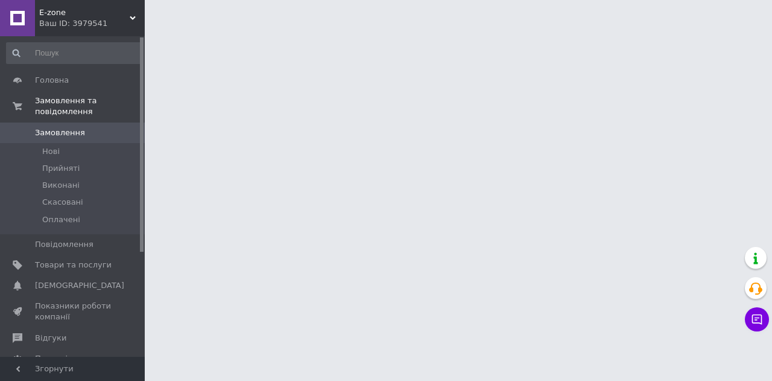  I want to click on input: Пошук, so click(74, 53).